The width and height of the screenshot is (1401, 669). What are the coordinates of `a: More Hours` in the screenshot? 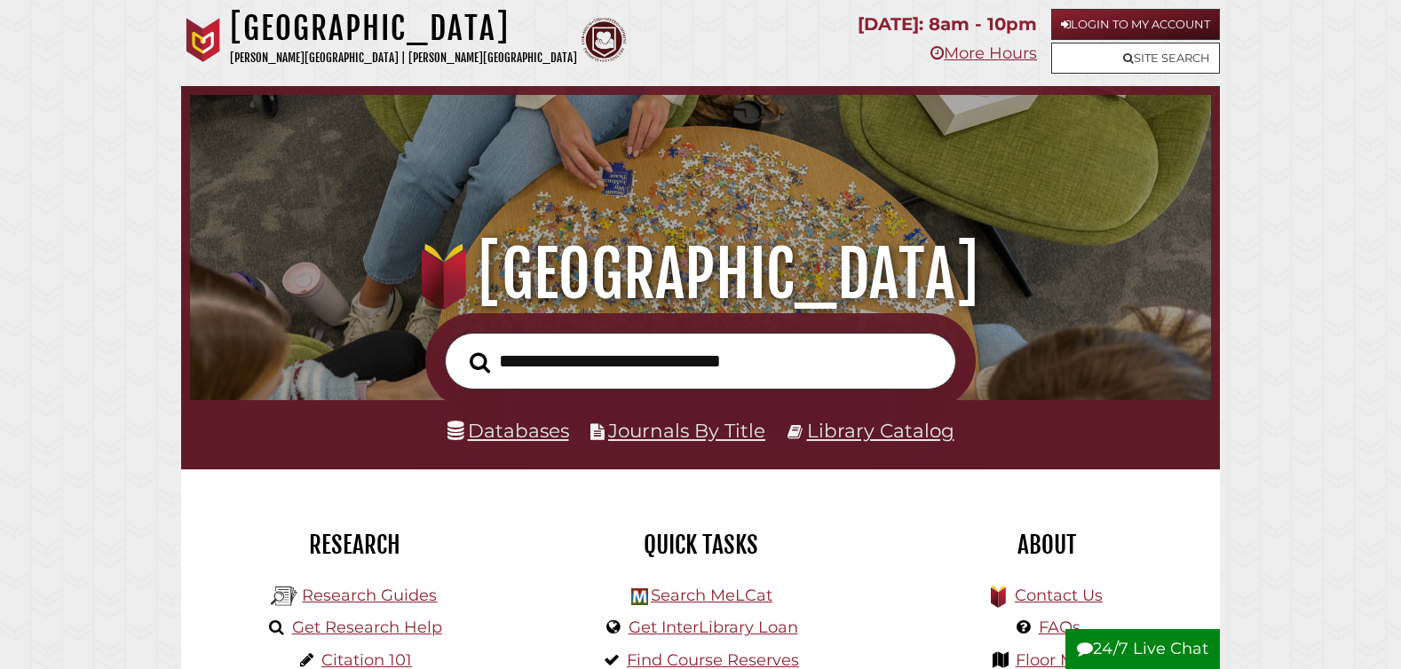 It's located at (984, 53).